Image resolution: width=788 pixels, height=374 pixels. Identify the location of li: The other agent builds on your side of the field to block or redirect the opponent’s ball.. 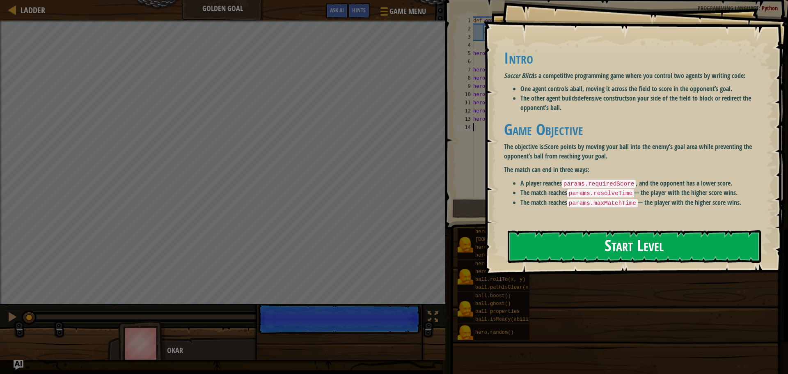
(643, 103).